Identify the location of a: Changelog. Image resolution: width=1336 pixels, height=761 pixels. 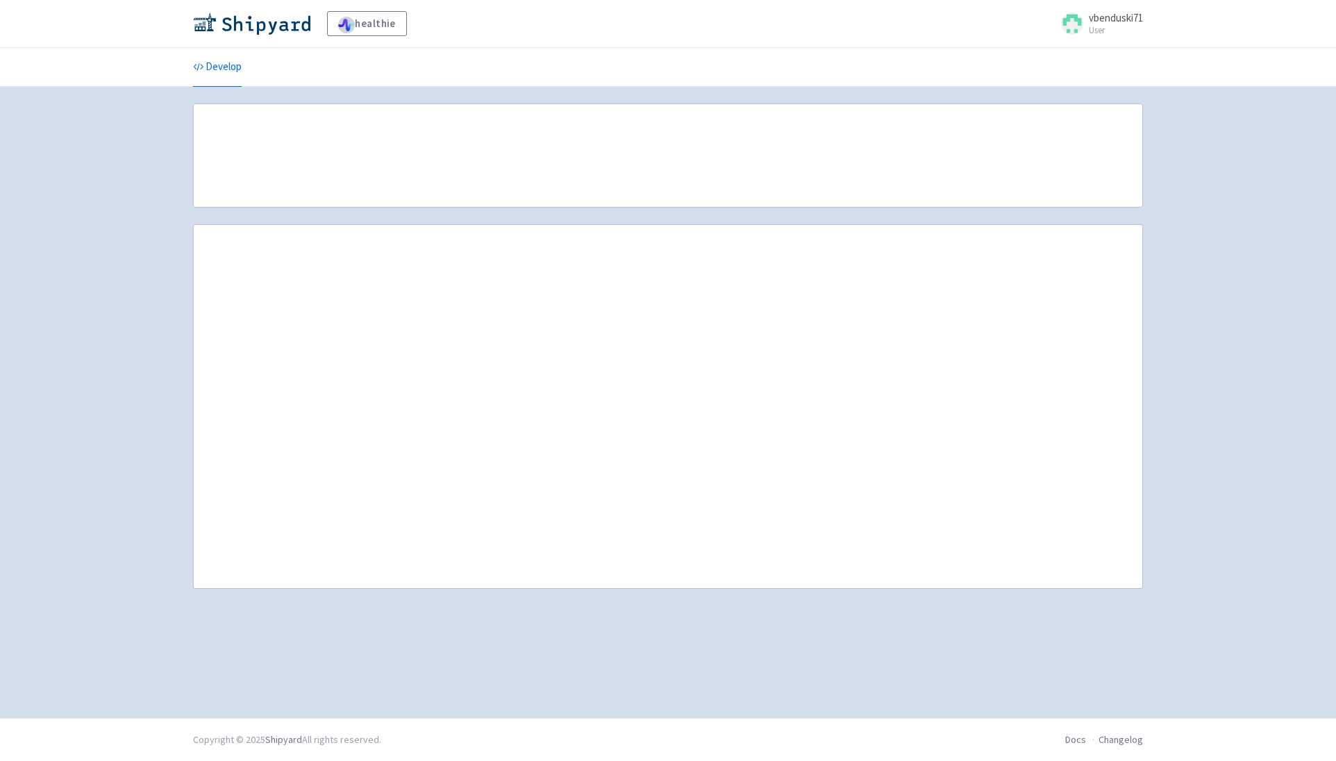
(1121, 740).